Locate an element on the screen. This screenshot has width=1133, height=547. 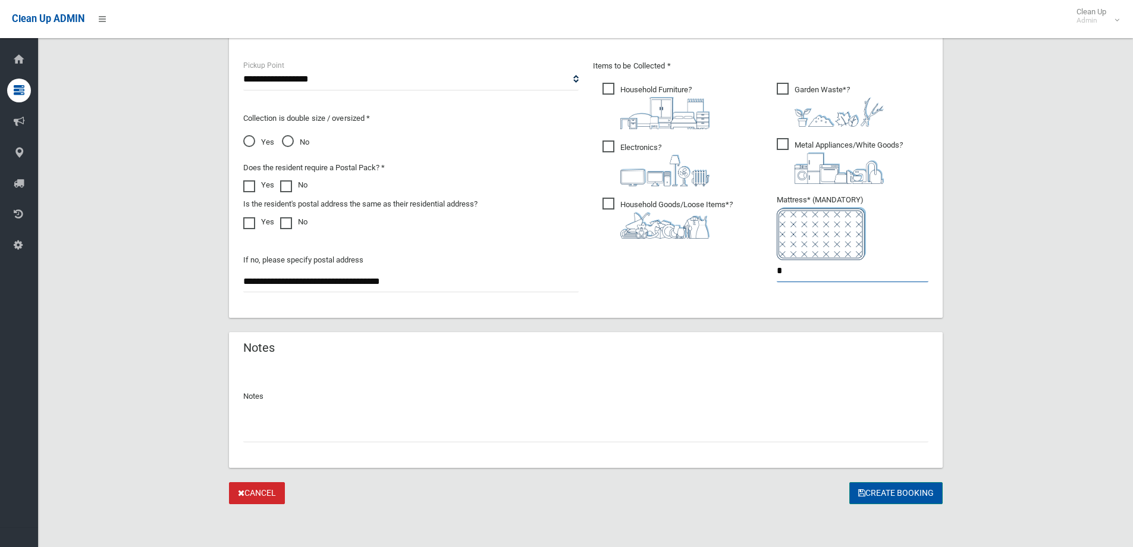
p: Items to be Collected * is located at coordinates (761, 66).